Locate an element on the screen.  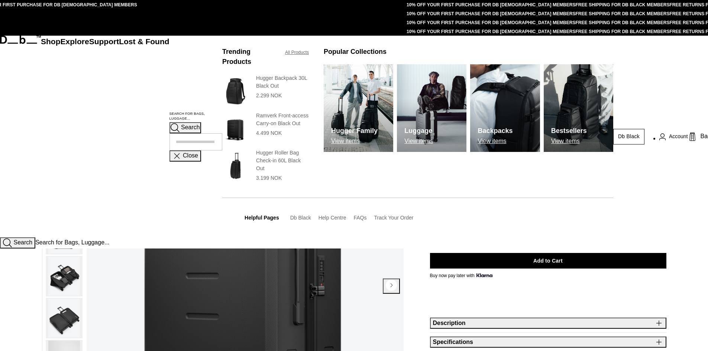
span: 4.499 NOK is located at coordinates (269, 133).